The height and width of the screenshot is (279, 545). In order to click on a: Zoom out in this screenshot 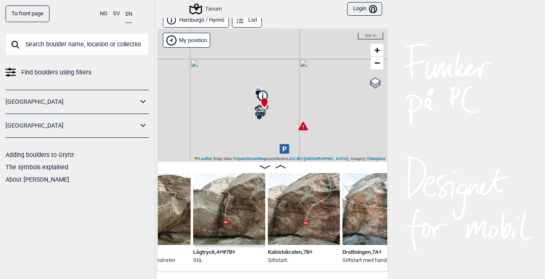, I will do `click(377, 63)`.